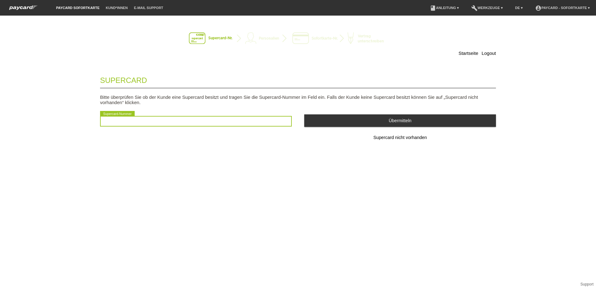 The image size is (596, 288). What do you see at coordinates (475, 8) in the screenshot?
I see `i: build` at bounding box center [475, 8].